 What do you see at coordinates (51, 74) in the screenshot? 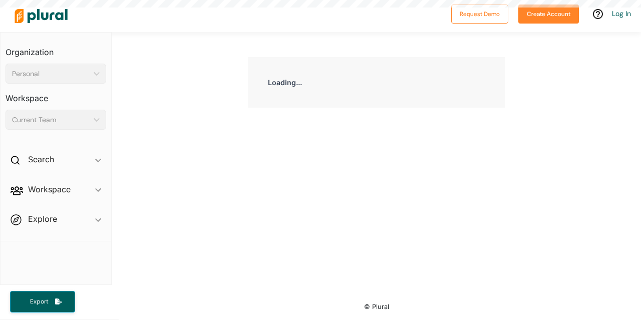
I see `div: Personal` at bounding box center [51, 74].